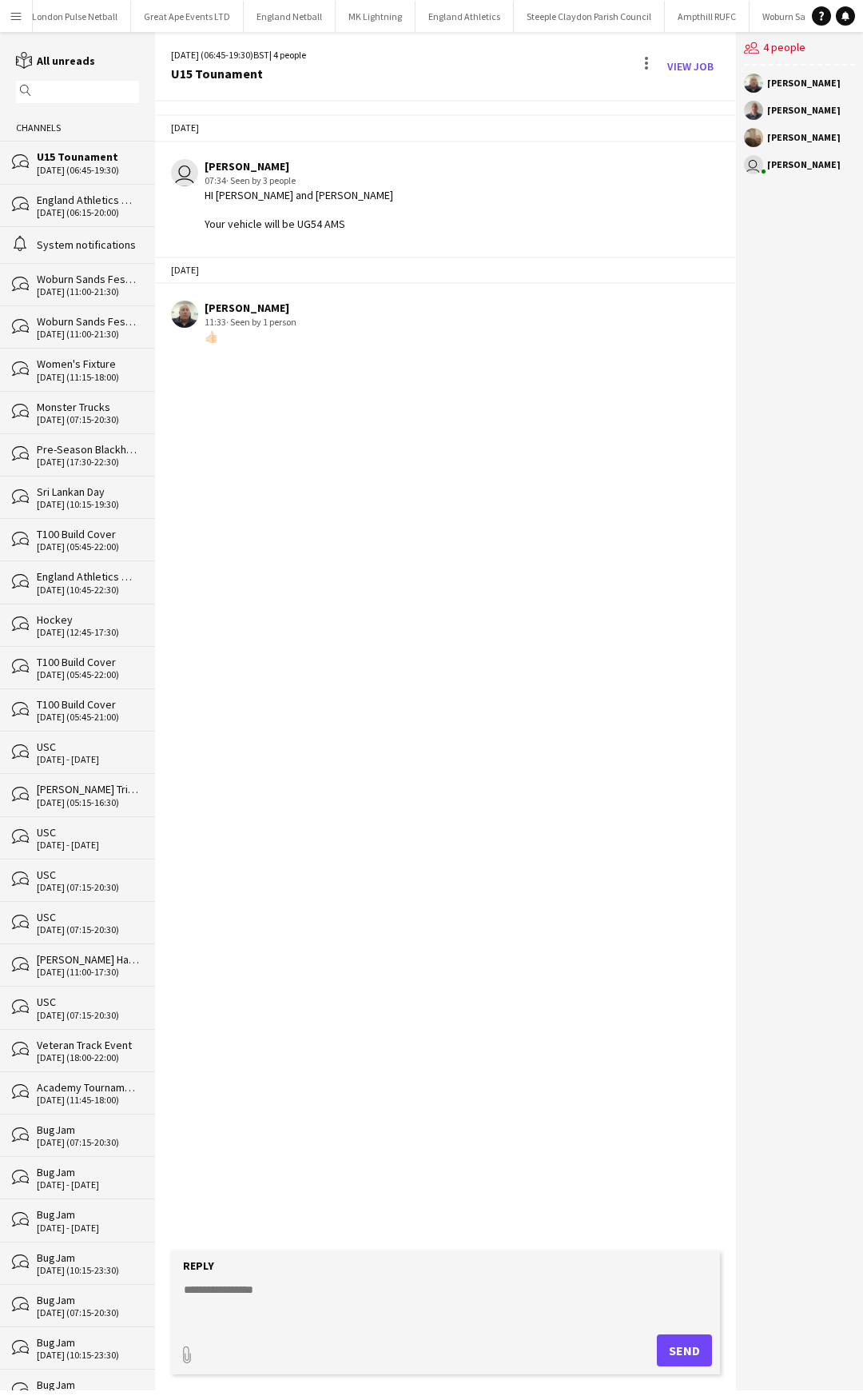  What do you see at coordinates (55, 61) in the screenshot?
I see `a: All unreads` at bounding box center [55, 61].